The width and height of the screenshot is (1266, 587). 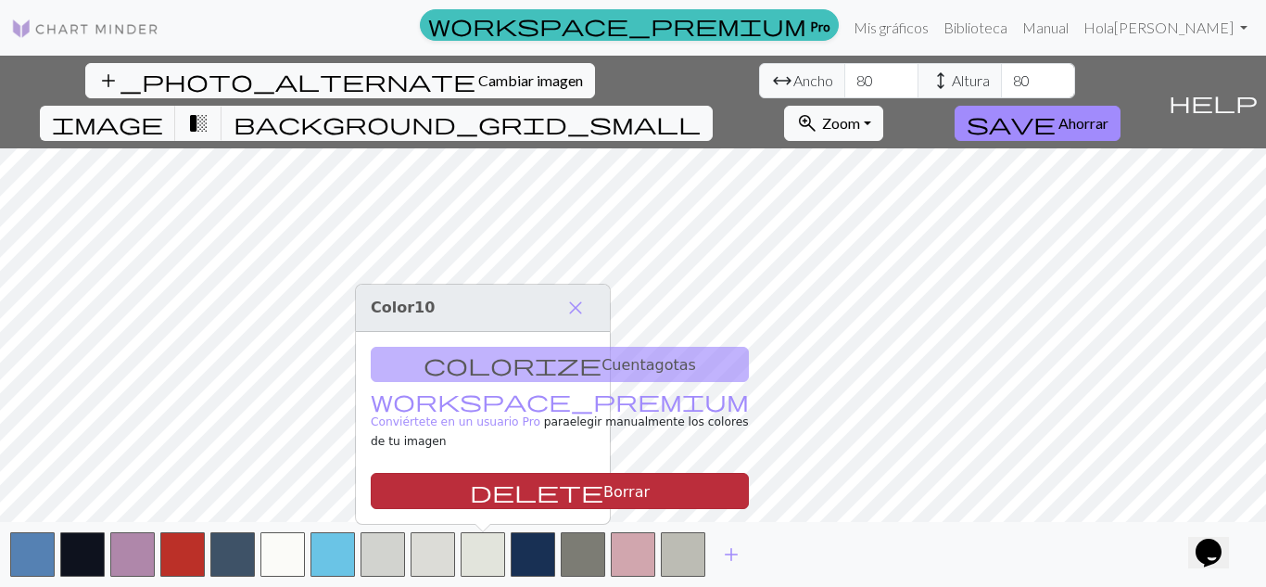 What do you see at coordinates (627, 490) in the screenshot?
I see `font: Borrar` at bounding box center [627, 490].